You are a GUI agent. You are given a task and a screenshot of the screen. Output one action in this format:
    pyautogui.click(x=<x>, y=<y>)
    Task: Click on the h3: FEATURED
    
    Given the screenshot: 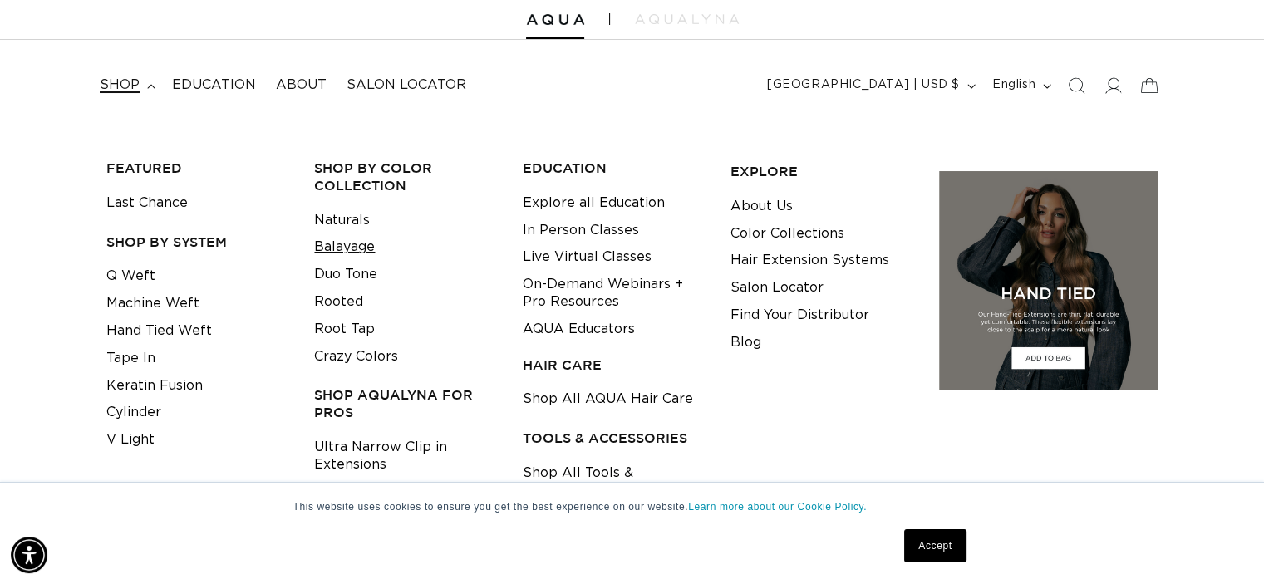 What is the action you would take?
    pyautogui.click(x=197, y=168)
    